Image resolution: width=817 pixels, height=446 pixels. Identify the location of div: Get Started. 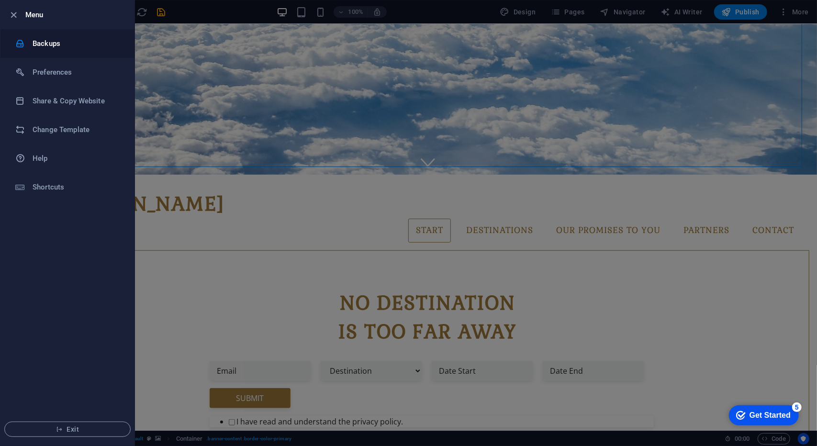
(49, 15).